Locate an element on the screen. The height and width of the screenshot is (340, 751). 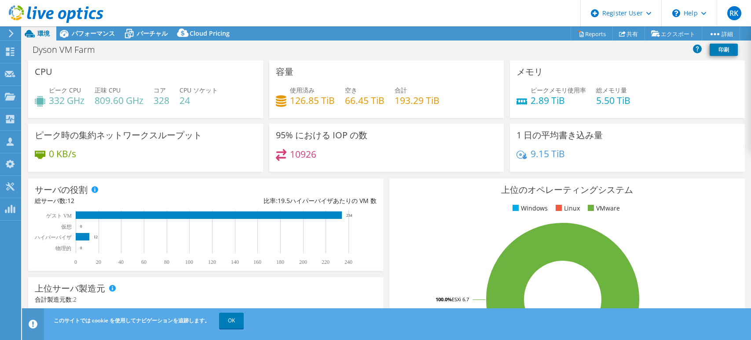
h4: 10926 is located at coordinates (303, 154).